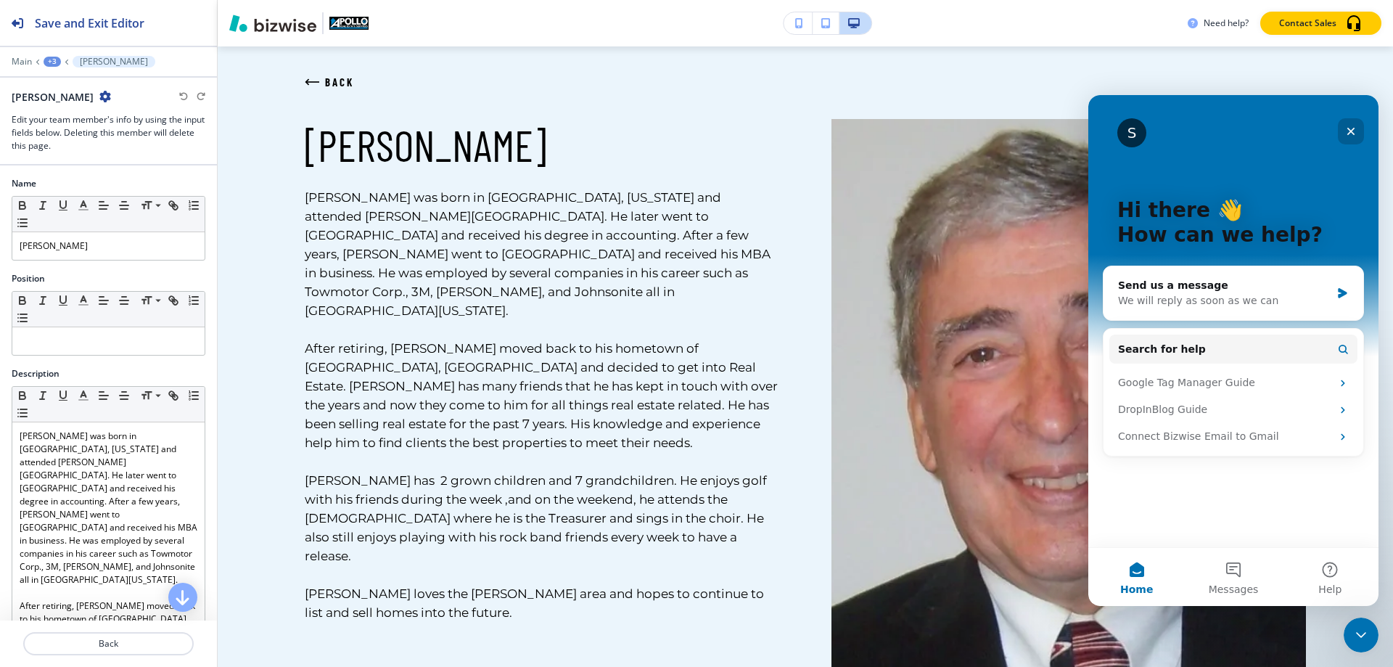 The width and height of the screenshot is (1393, 667). What do you see at coordinates (145, 115) in the screenshot?
I see `p: Hi there 👋` at bounding box center [145, 115].